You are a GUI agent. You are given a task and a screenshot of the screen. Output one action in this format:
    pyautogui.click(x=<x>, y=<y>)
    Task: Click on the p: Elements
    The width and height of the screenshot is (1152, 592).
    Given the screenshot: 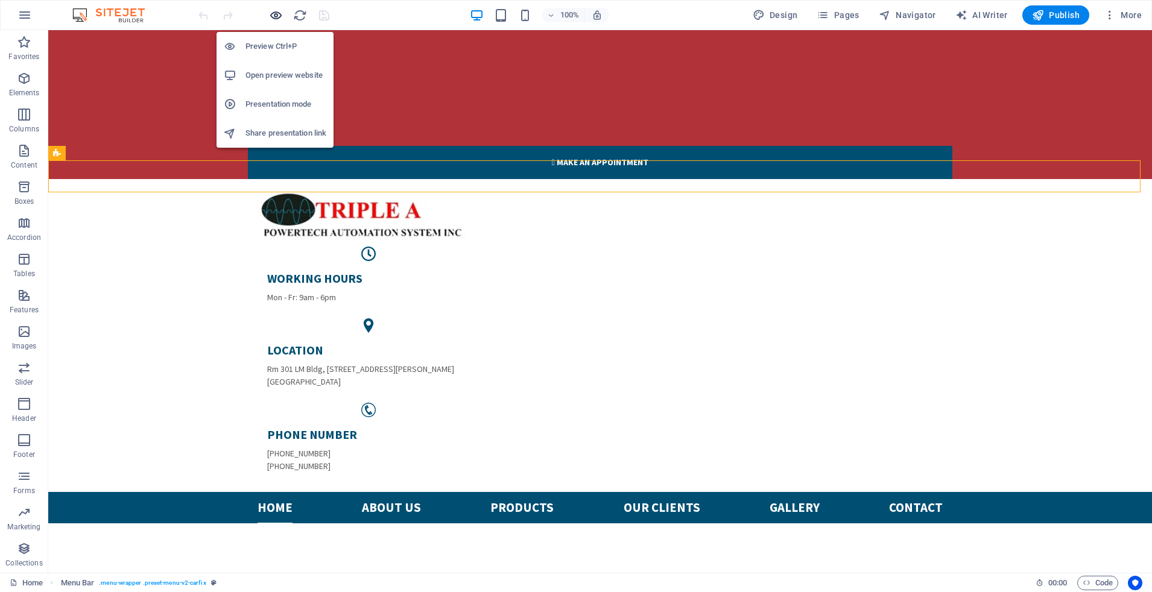 What is the action you would take?
    pyautogui.click(x=24, y=93)
    